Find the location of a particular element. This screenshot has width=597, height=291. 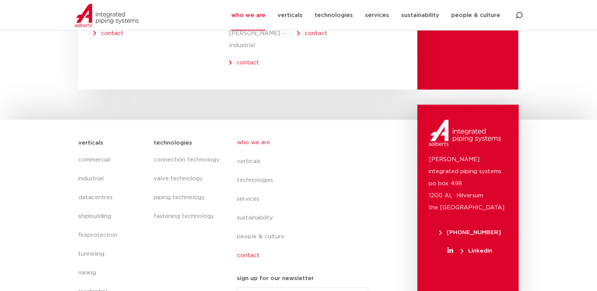

h5: technologies is located at coordinates (173, 143).